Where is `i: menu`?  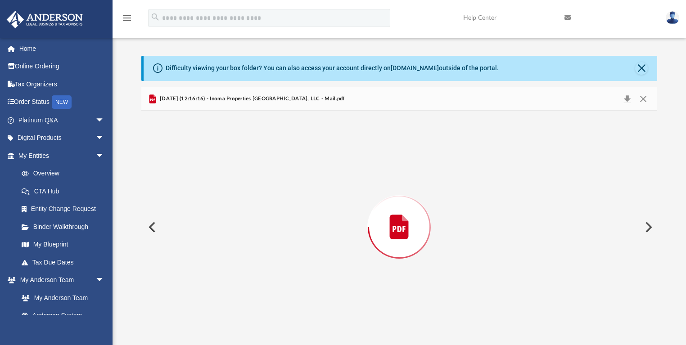 i: menu is located at coordinates (127, 18).